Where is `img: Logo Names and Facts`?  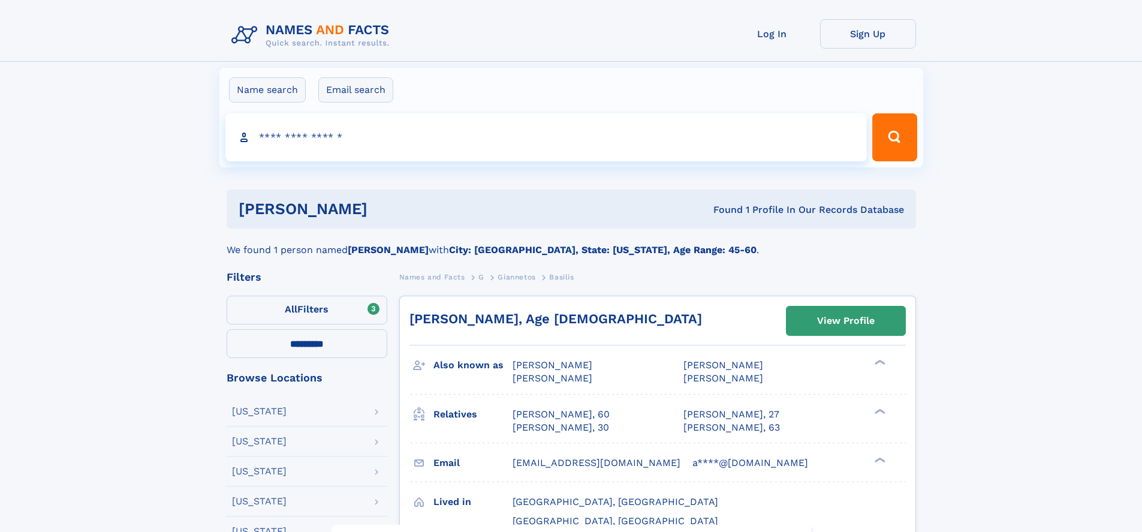 img: Logo Names and Facts is located at coordinates (313, 35).